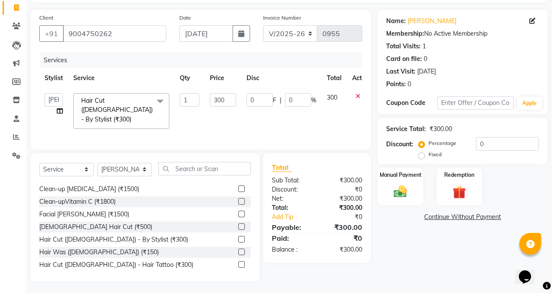  I want to click on th: Disc, so click(281, 78).